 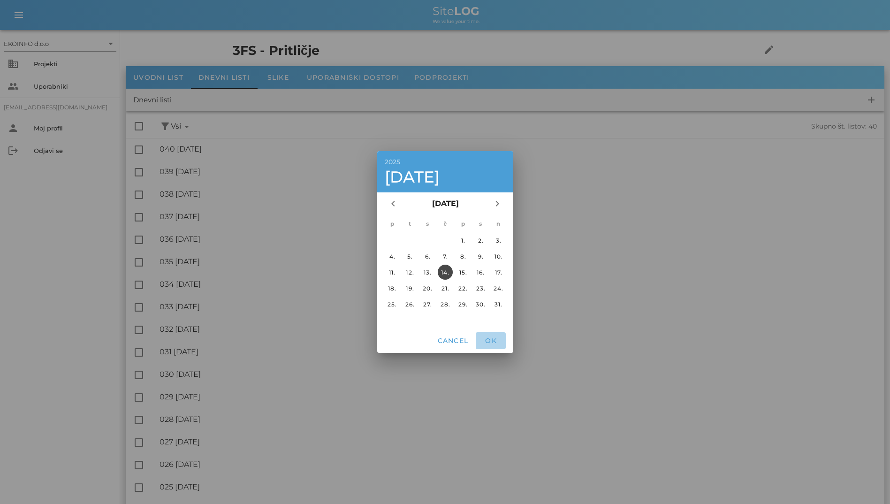 I want to click on button: 14., so click(x=445, y=272).